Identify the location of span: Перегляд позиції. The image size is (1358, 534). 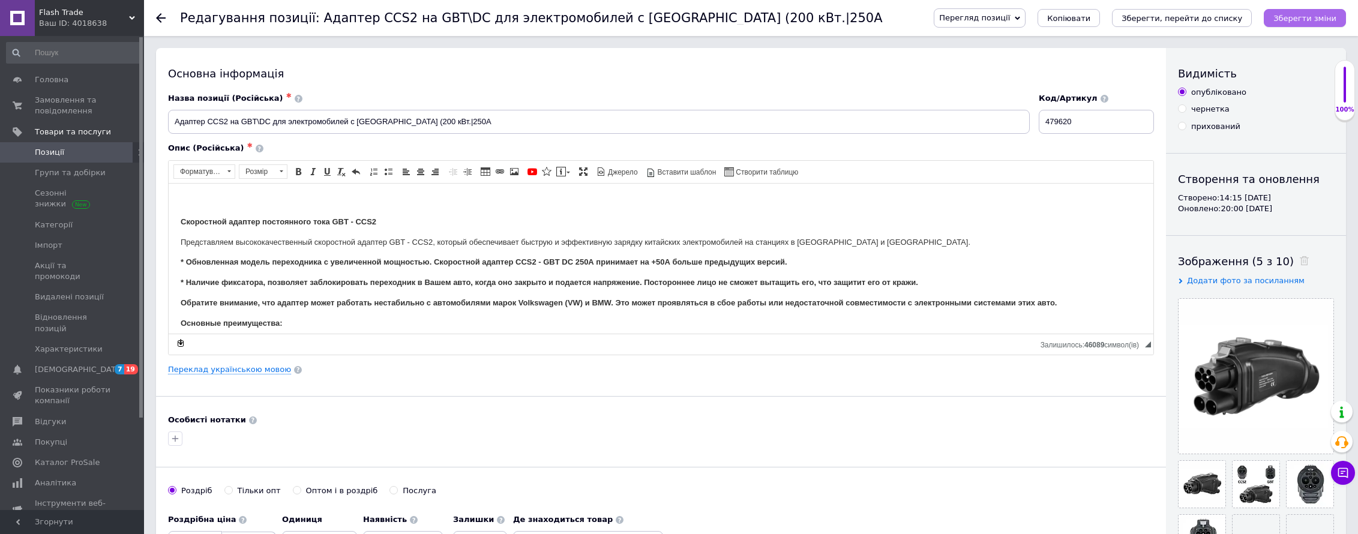
(975, 17).